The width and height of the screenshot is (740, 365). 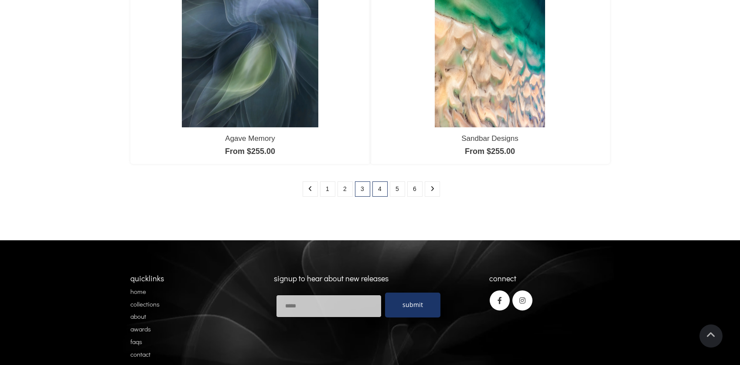 What do you see at coordinates (140, 354) in the screenshot?
I see `a: contact` at bounding box center [140, 354].